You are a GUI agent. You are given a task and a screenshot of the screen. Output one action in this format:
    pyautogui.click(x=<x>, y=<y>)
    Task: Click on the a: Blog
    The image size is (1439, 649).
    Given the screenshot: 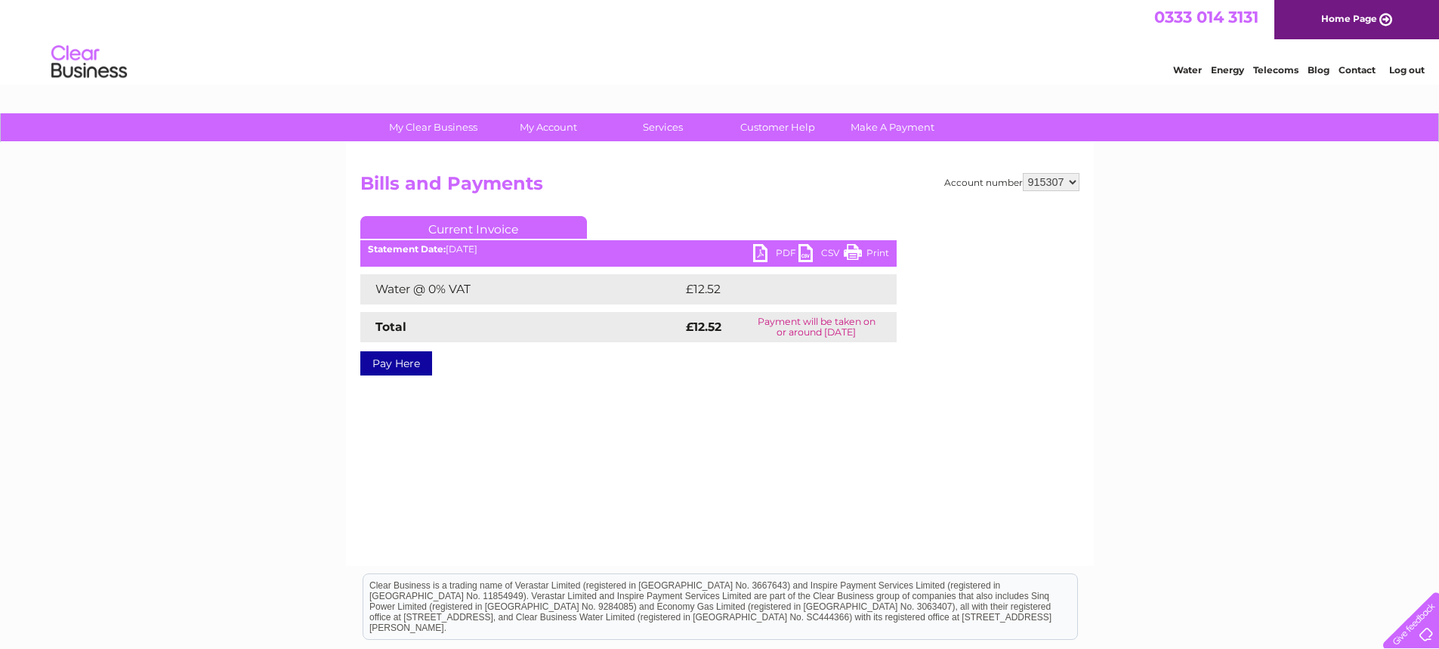 What is the action you would take?
    pyautogui.click(x=1318, y=69)
    